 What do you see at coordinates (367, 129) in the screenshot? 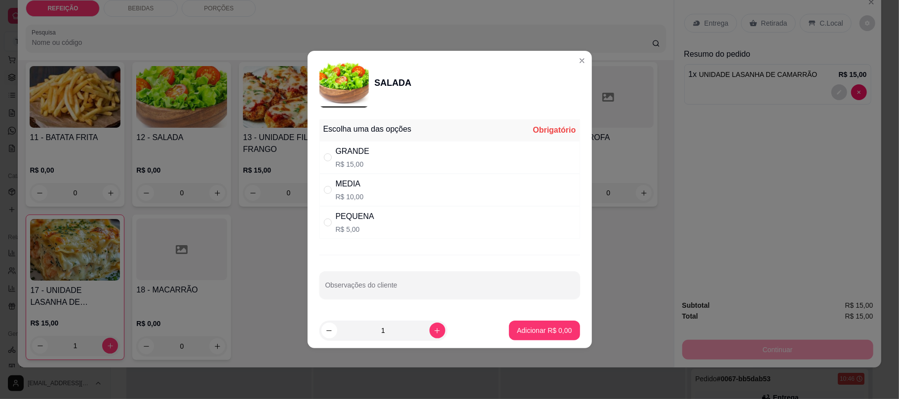
I see `div: Escolha uma das opções` at bounding box center [367, 129].